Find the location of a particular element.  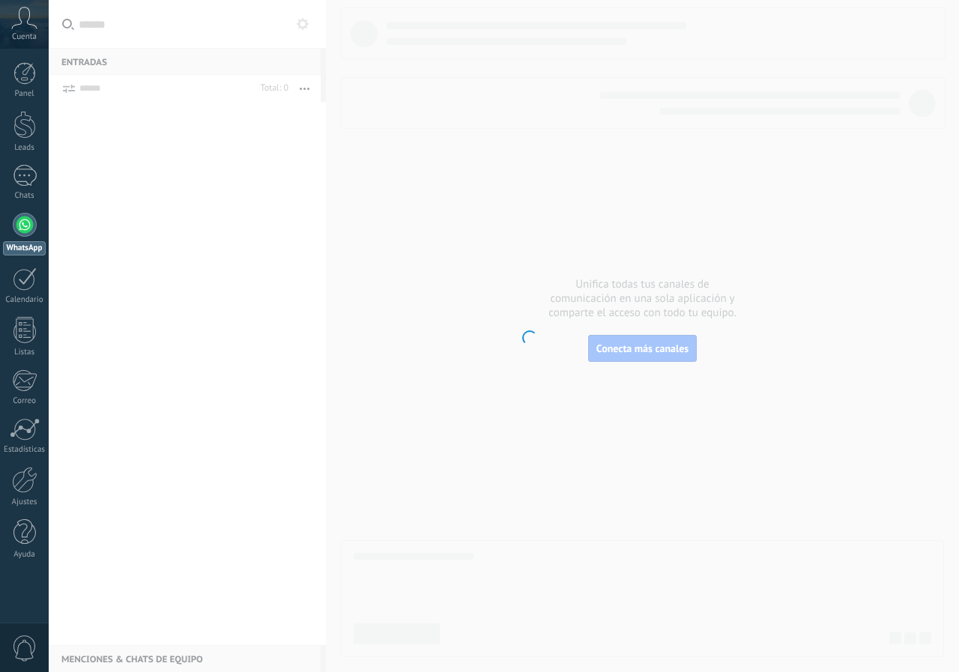

span: Cuenta is located at coordinates (24, 37).